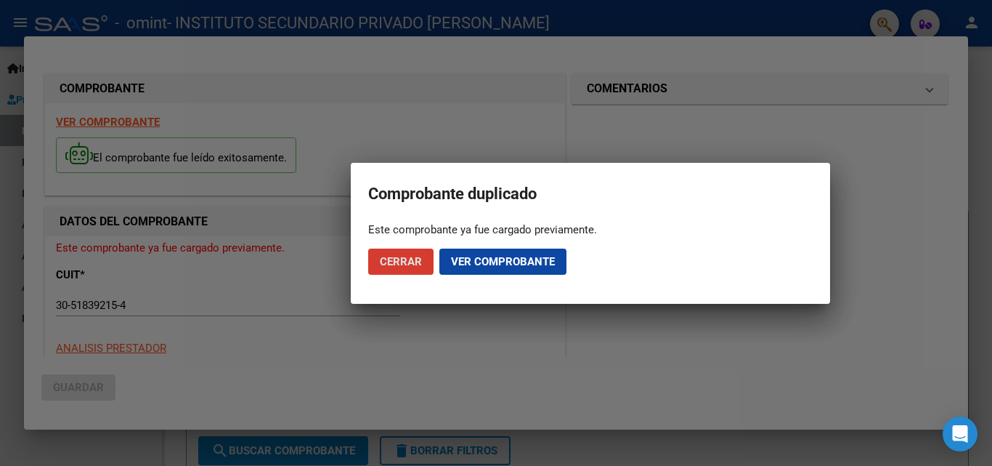 The height and width of the screenshot is (466, 992). Describe the element at coordinates (401, 262) in the screenshot. I see `button: Cerrar` at that location.